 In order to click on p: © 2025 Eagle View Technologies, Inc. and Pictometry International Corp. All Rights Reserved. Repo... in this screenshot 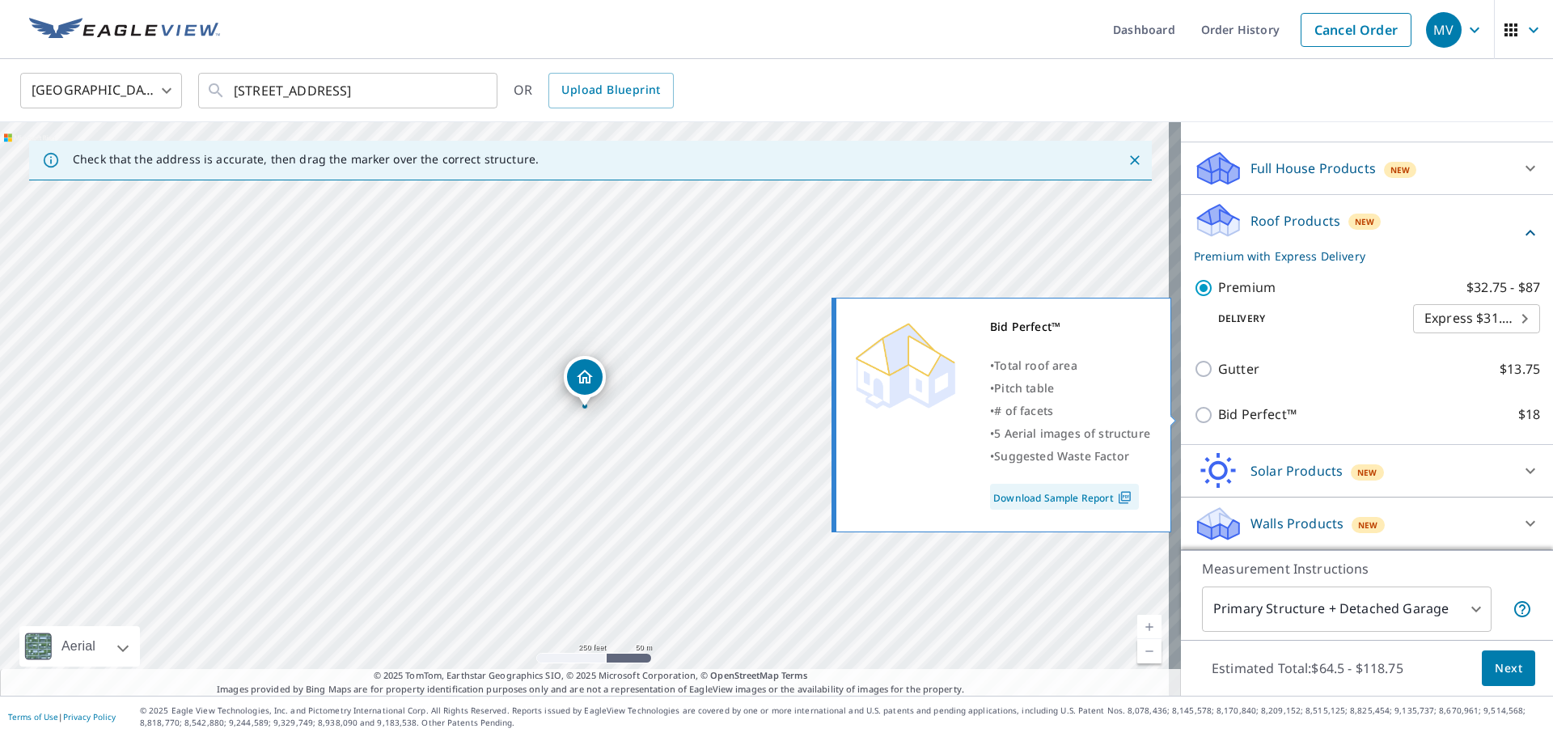, I will do `click(842, 717)`.